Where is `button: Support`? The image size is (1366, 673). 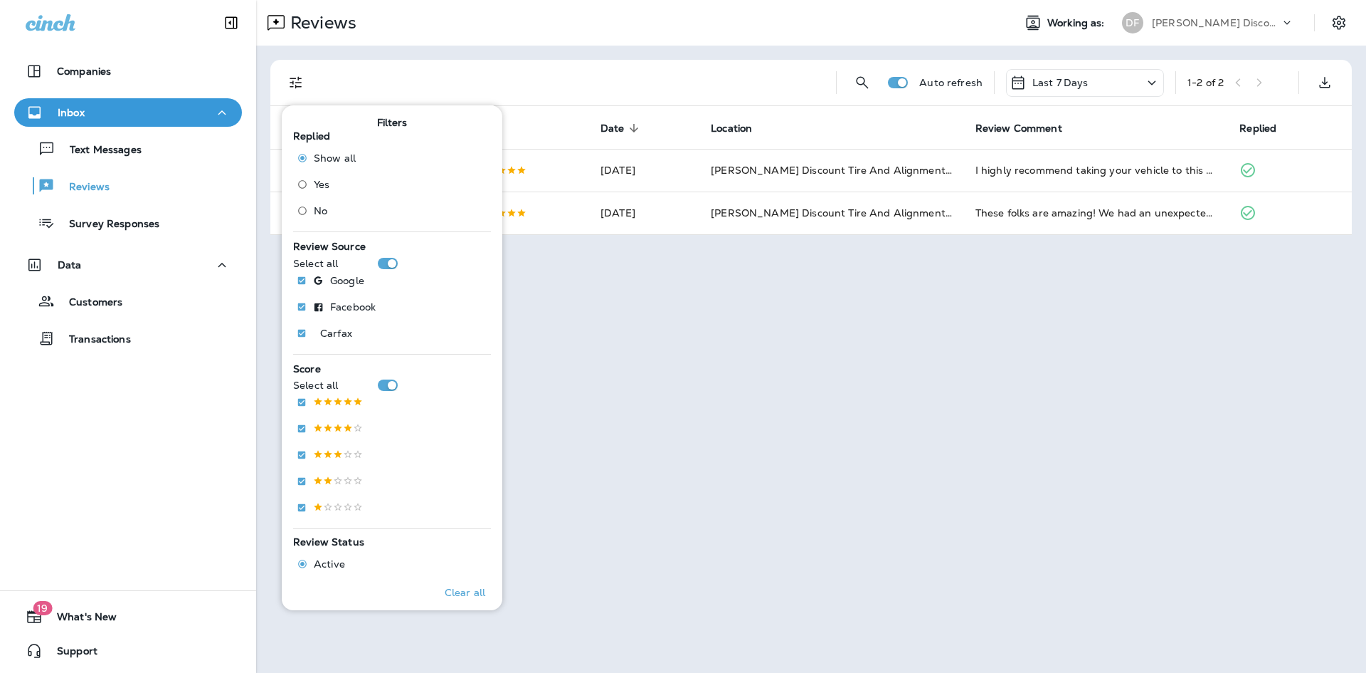 button: Support is located at coordinates (128, 650).